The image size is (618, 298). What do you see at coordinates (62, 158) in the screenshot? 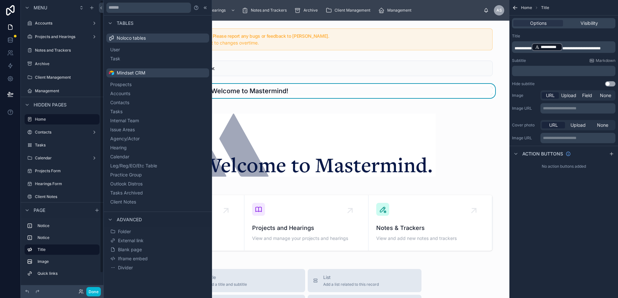
I see `a: Calendar` at bounding box center [62, 158].